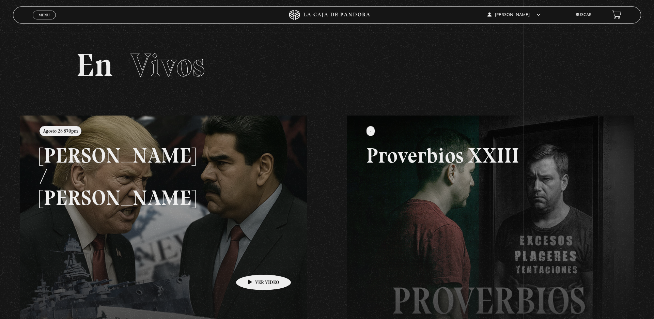 The image size is (654, 319). What do you see at coordinates (44, 15) in the screenshot?
I see `span: Menu` at bounding box center [44, 15].